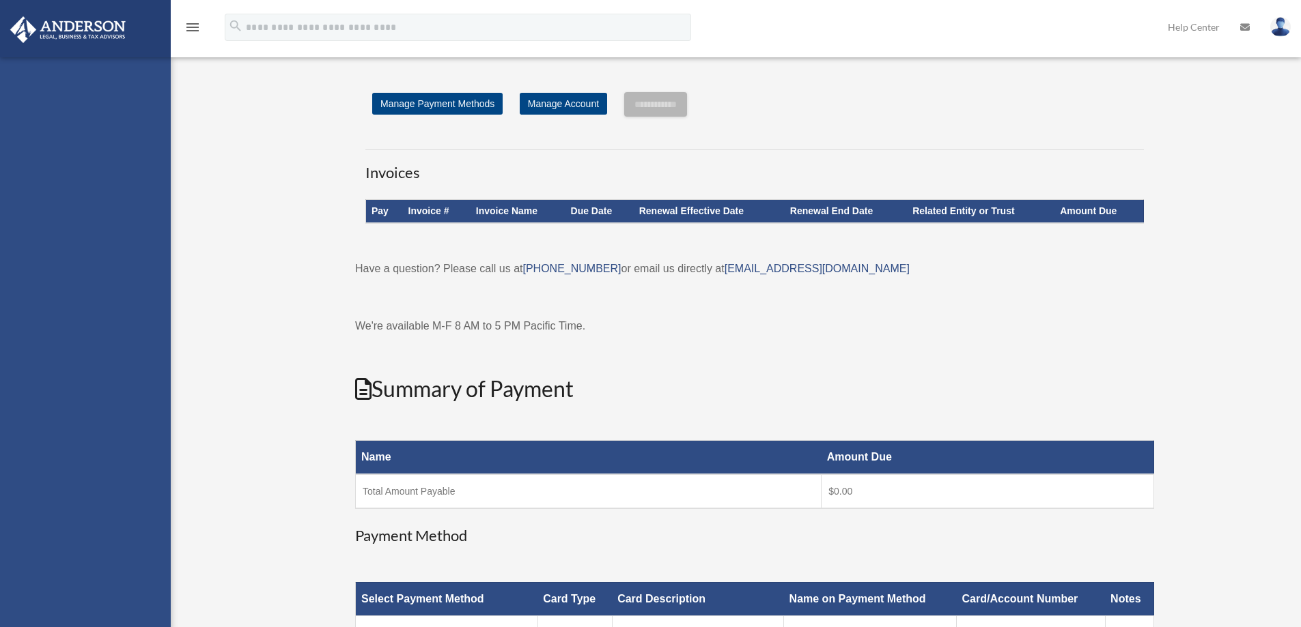  What do you see at coordinates (518, 212) in the screenshot?
I see `th: Invoice Name` at bounding box center [518, 212].